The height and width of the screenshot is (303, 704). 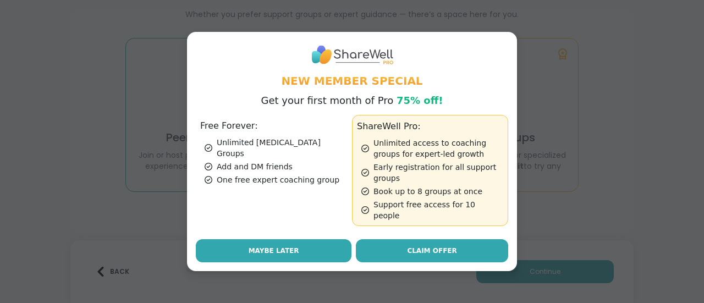 I want to click on h3: ShareWell Pro:, so click(x=430, y=127).